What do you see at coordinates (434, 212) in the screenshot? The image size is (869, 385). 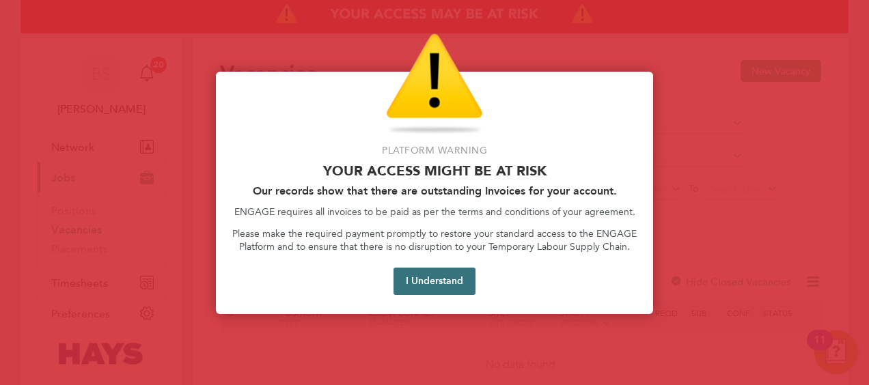 I see `p: ENGAGE requires all invoices to be paid as per the terms and conditions of your agreement.` at bounding box center [434, 212].